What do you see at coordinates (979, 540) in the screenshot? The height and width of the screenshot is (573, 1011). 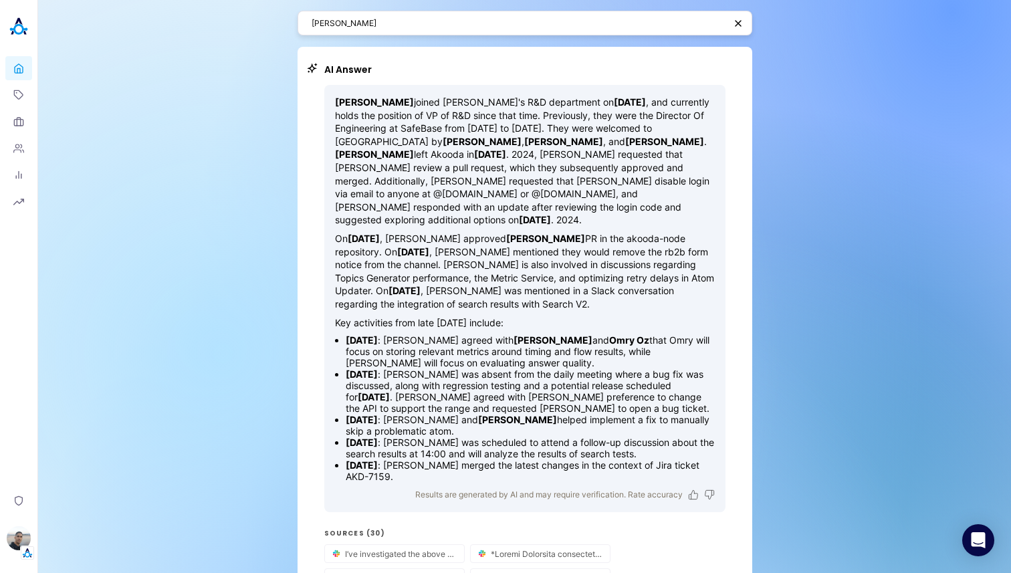 I see `div: Open Intercom Messenger` at bounding box center [979, 540].